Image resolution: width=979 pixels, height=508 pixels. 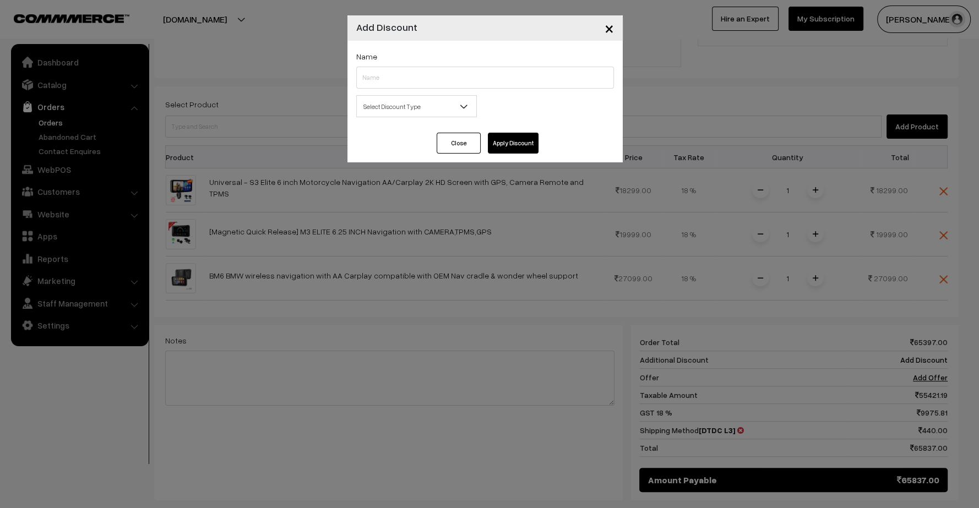 What do you see at coordinates (513, 143) in the screenshot?
I see `button: Apply Discount` at bounding box center [513, 143].